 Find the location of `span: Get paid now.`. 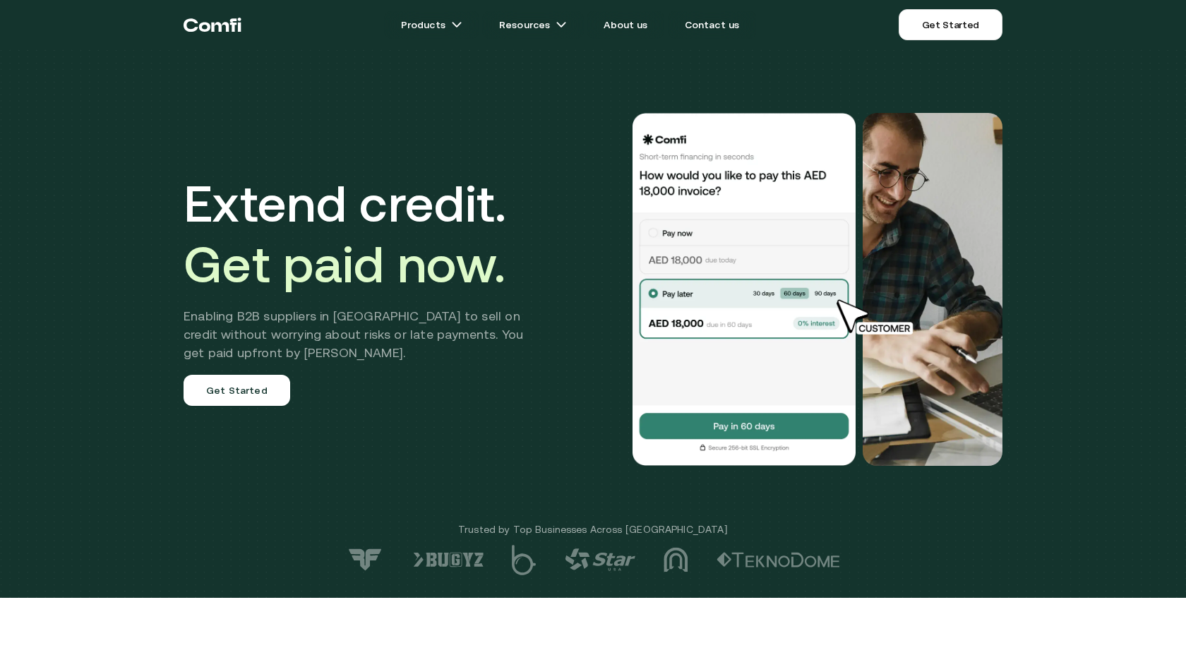

span: Get paid now. is located at coordinates (344, 264).